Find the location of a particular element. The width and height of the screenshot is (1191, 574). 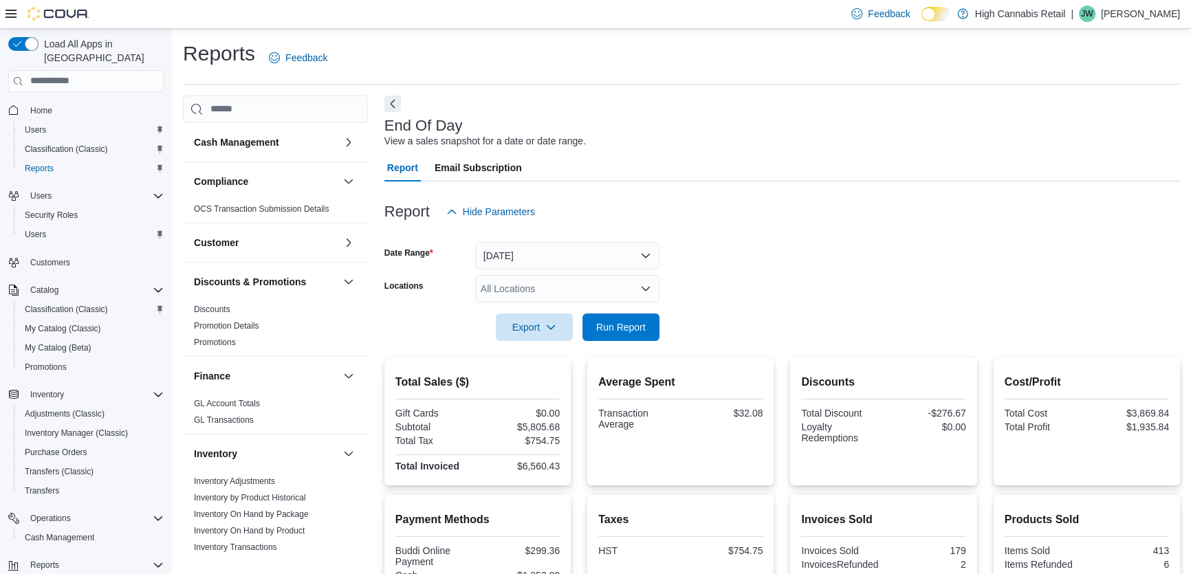

h2: Cost/Profit is located at coordinates (1086, 382).